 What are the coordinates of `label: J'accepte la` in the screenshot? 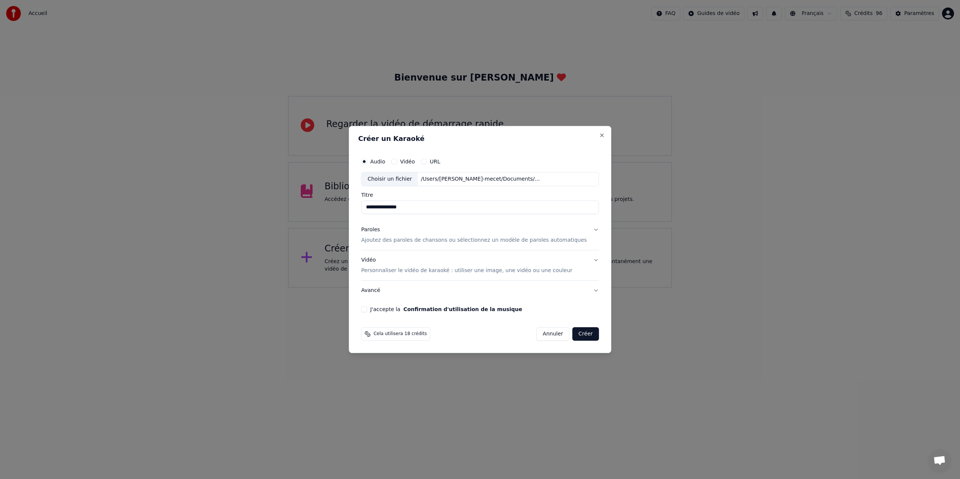 It's located at (446, 309).